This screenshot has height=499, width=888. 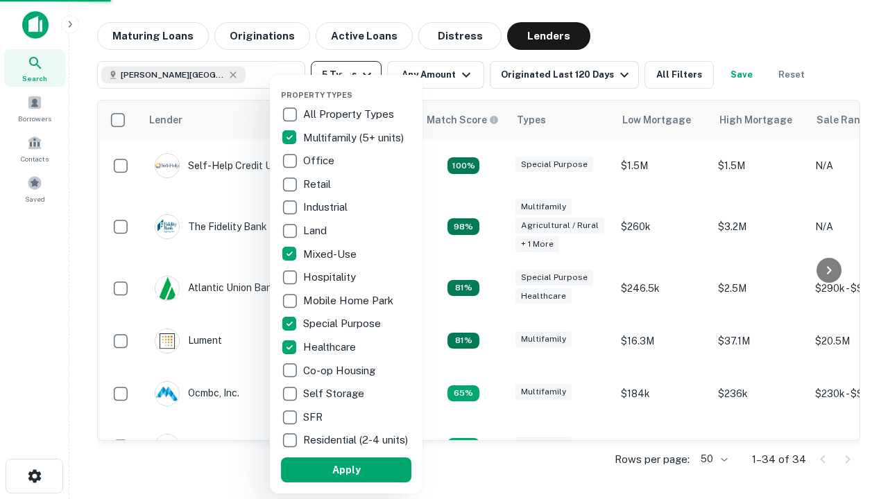 I want to click on p: SFR, so click(x=314, y=418).